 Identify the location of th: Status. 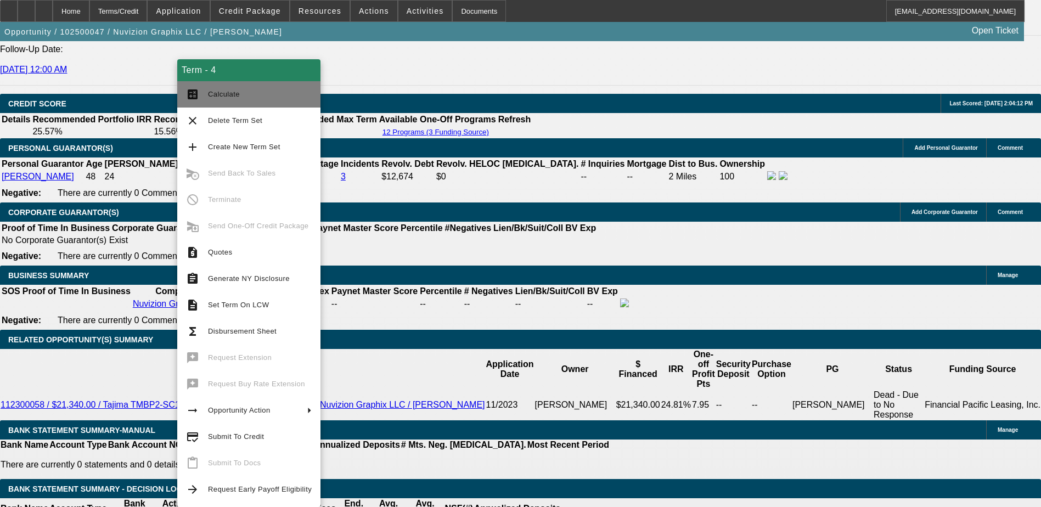
(898, 369).